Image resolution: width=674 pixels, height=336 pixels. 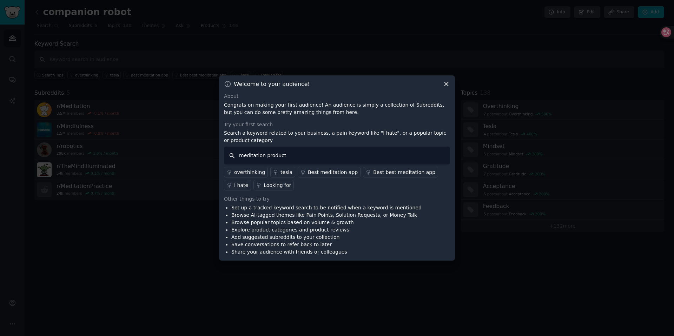 What do you see at coordinates (327, 237) in the screenshot?
I see `li: Add suggested subreddits to your collection` at bounding box center [327, 237].